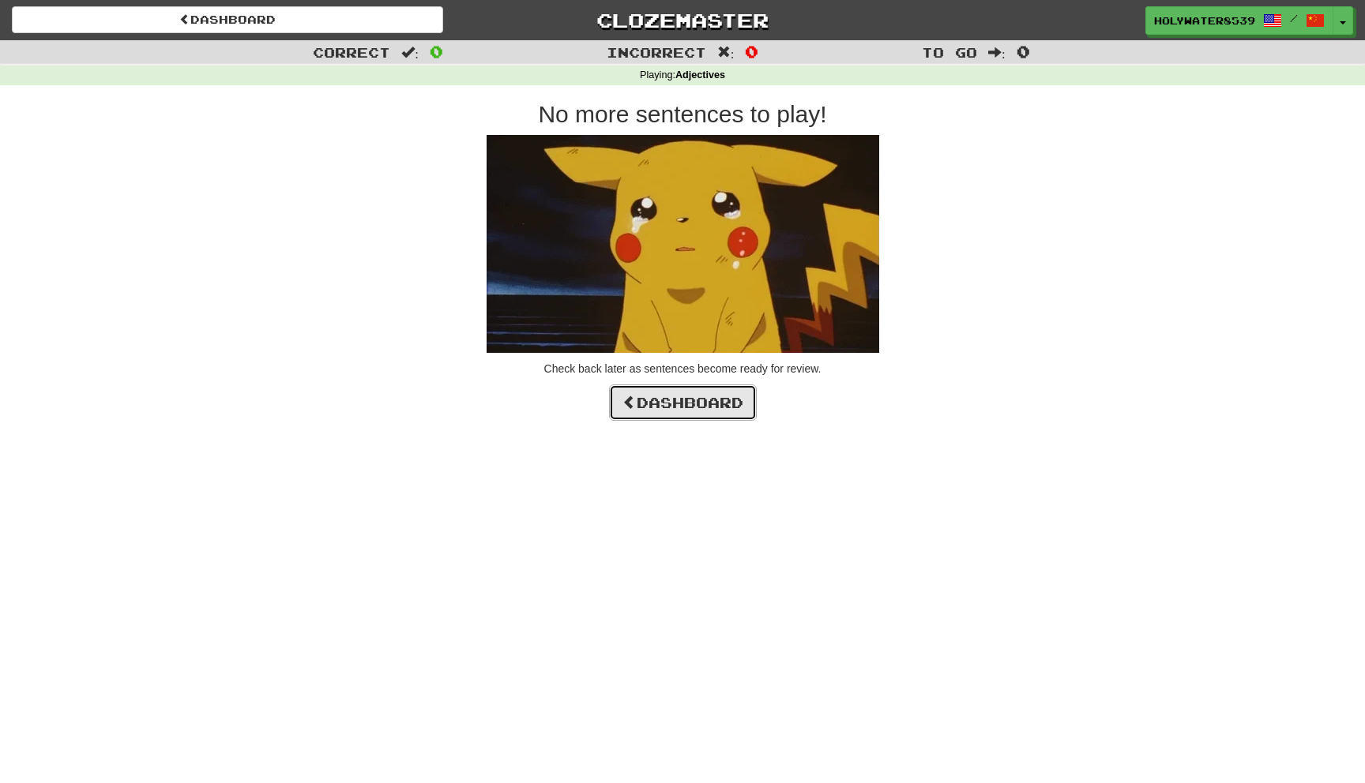 The height and width of the screenshot is (783, 1365). Describe the element at coordinates (1204, 21) in the screenshot. I see `span: HolyWater8539` at that location.